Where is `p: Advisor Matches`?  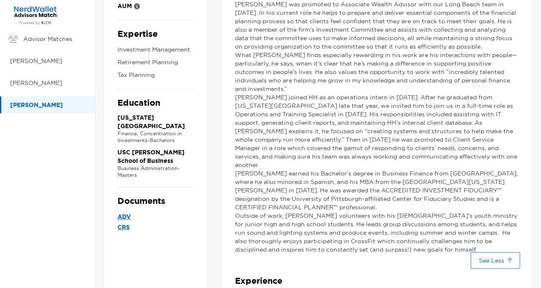 p: Advisor Matches is located at coordinates (55, 39).